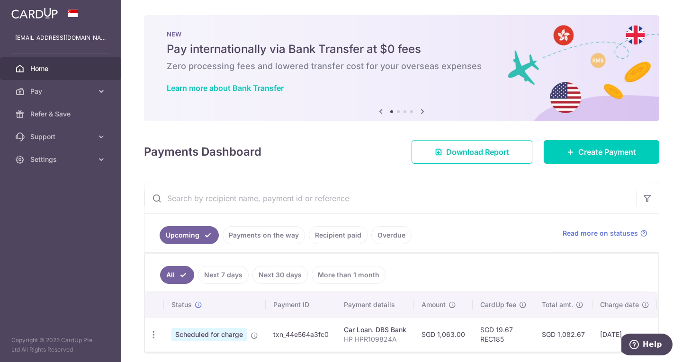 The image size is (682, 362). Describe the element at coordinates (401, 66) in the screenshot. I see `h6: Zero processing fees and lowered transfer cost for your overseas expenses` at that location.